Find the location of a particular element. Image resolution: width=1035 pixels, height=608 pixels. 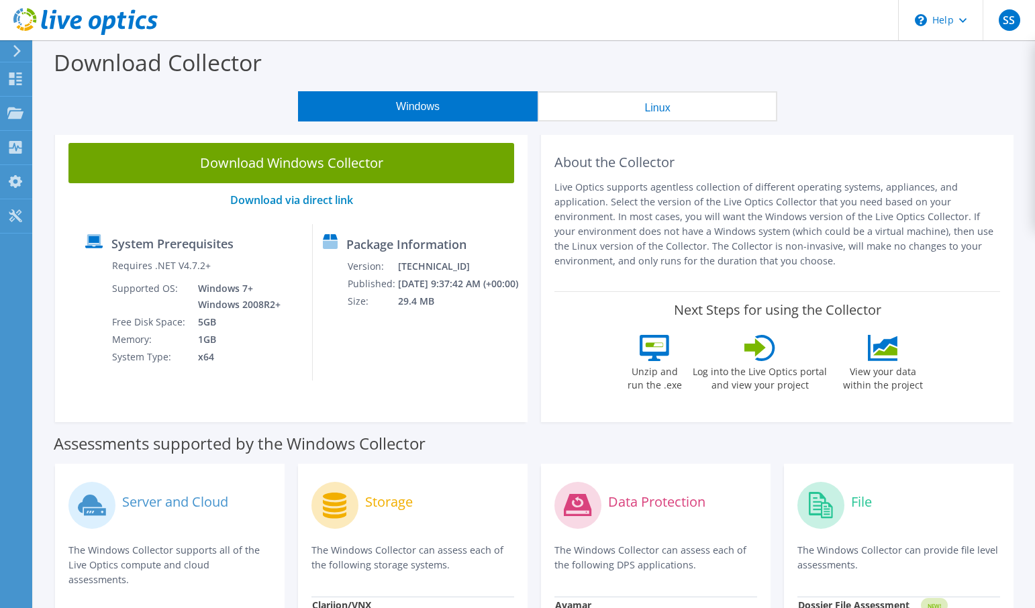

label: Data Protection is located at coordinates (656, 502).